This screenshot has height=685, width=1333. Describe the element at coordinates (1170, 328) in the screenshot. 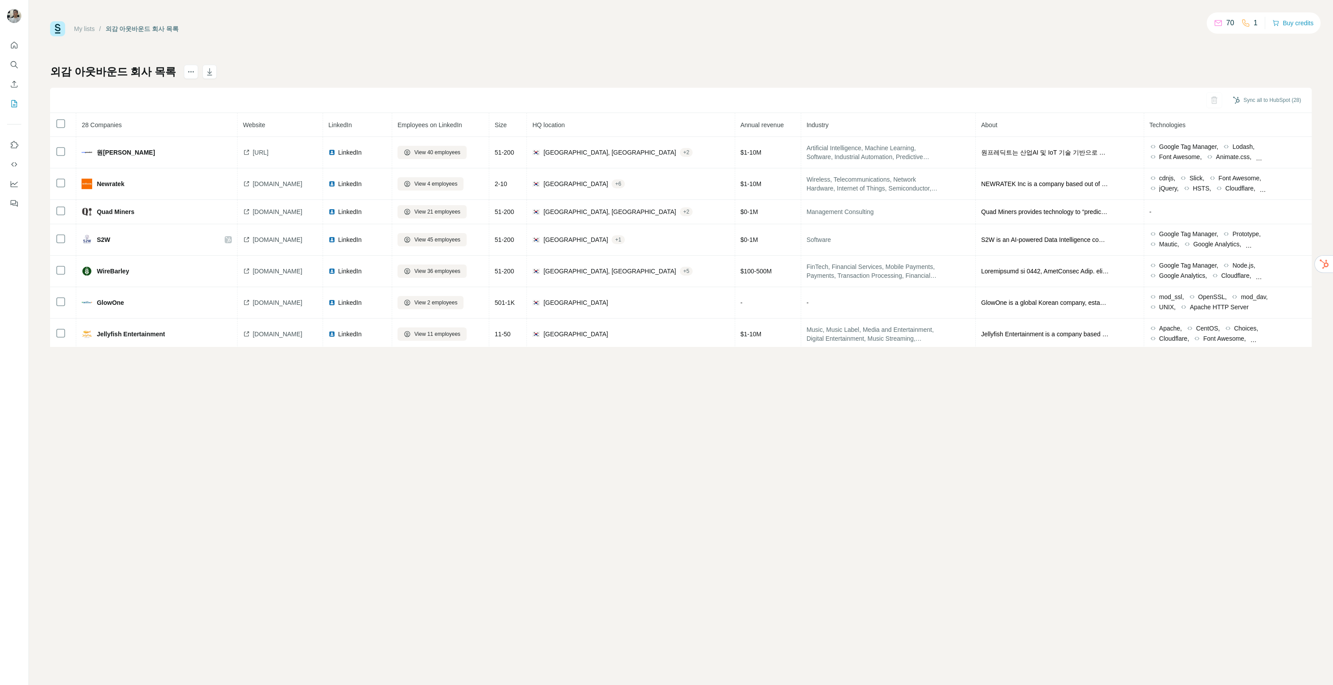

I see `span: Apache,` at that location.